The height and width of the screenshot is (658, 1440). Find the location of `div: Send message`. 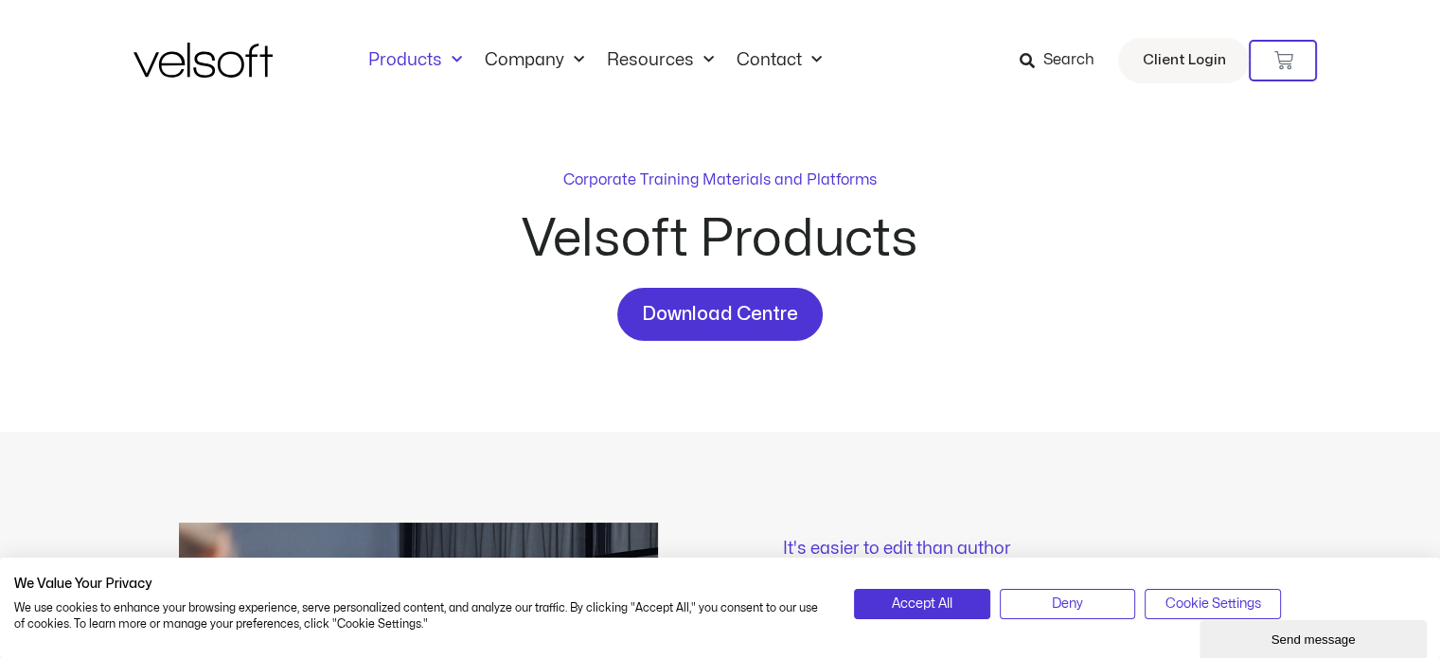

div: Send message is located at coordinates (114, 23).